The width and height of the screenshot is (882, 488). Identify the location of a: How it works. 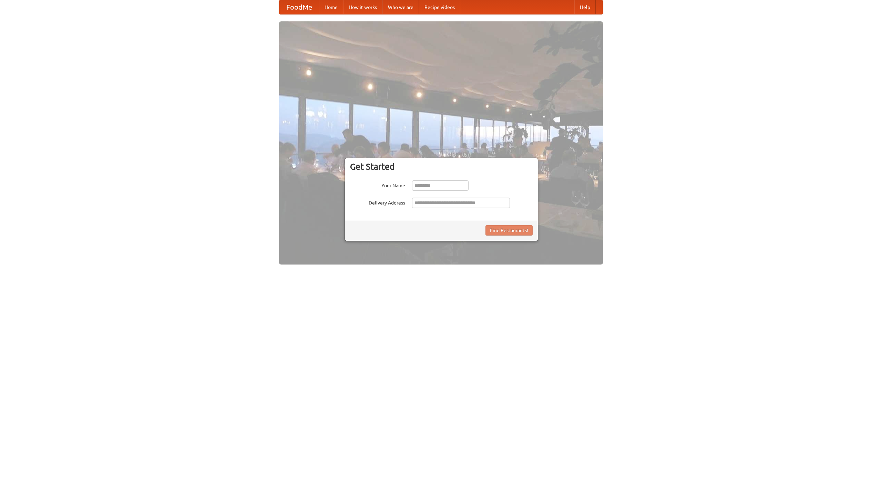
(363, 7).